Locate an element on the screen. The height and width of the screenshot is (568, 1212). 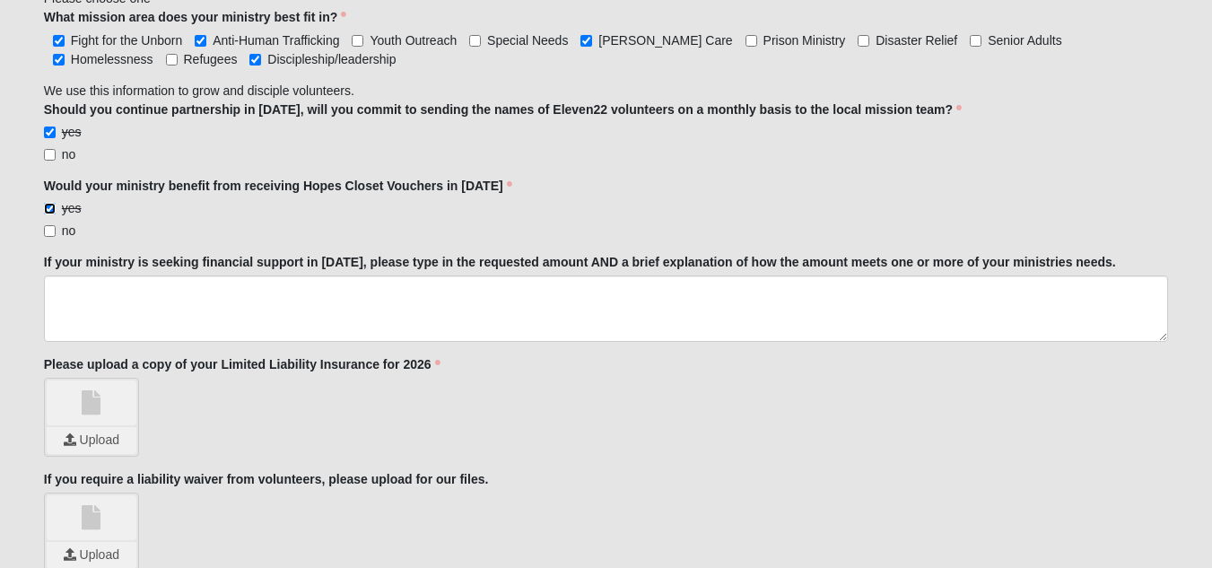
span: Disaster Relief is located at coordinates (916, 40).